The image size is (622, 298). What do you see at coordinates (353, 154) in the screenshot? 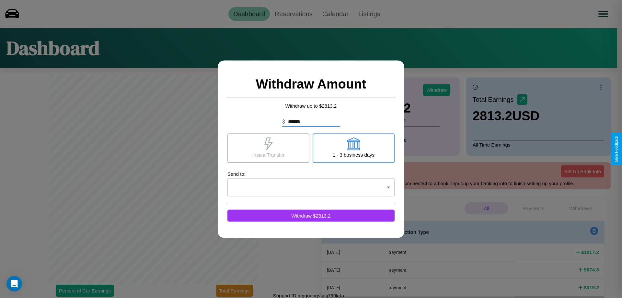
I see `p: 1 - 3 business days` at bounding box center [353, 154].